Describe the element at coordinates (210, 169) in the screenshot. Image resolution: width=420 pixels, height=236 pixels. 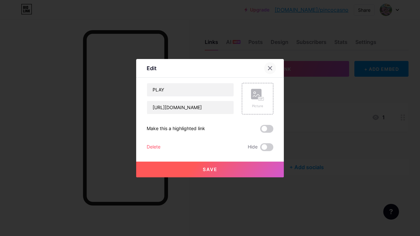
I see `button: Save` at that location.